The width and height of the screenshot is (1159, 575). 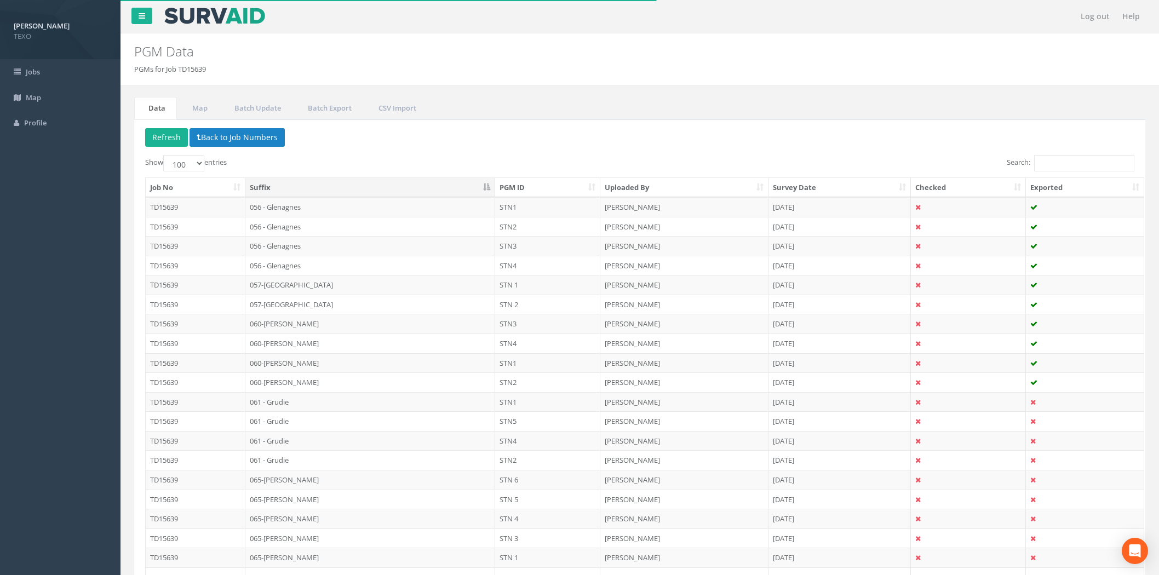 What do you see at coordinates (1135, 551) in the screenshot?
I see `div: Open Intercom Messenger` at bounding box center [1135, 551].